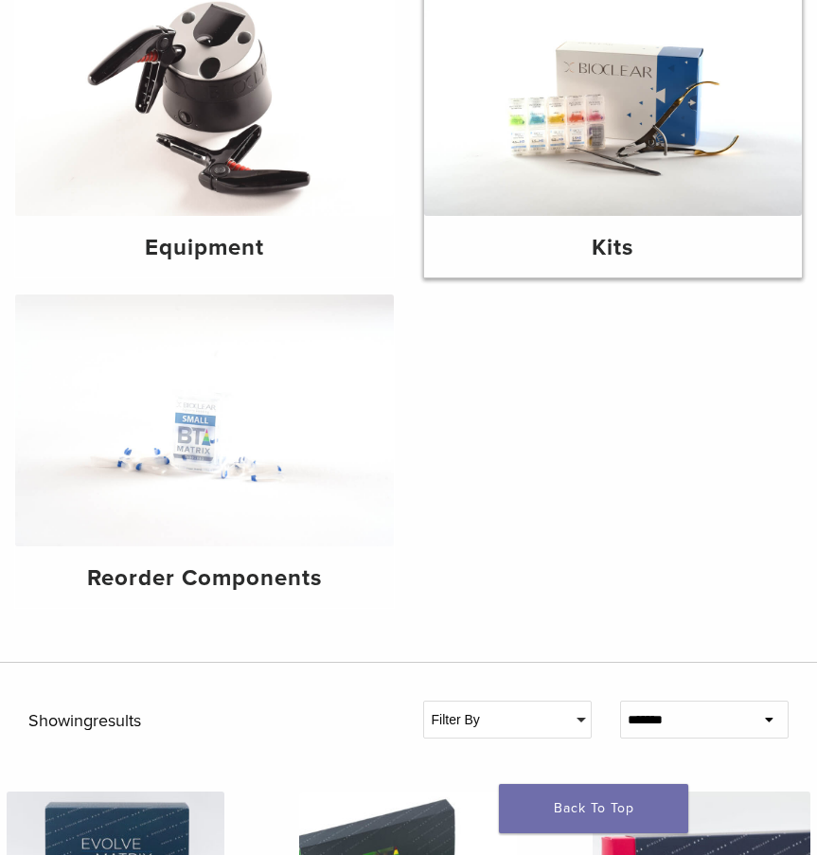 The width and height of the screenshot is (817, 855). What do you see at coordinates (205, 420) in the screenshot?
I see `img: Reorder Components` at bounding box center [205, 420].